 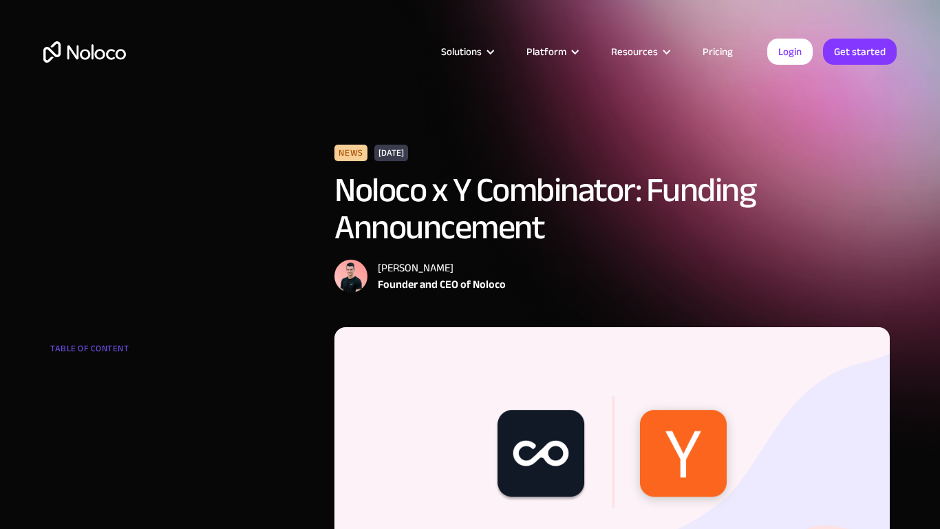 I want to click on div: News, so click(x=351, y=153).